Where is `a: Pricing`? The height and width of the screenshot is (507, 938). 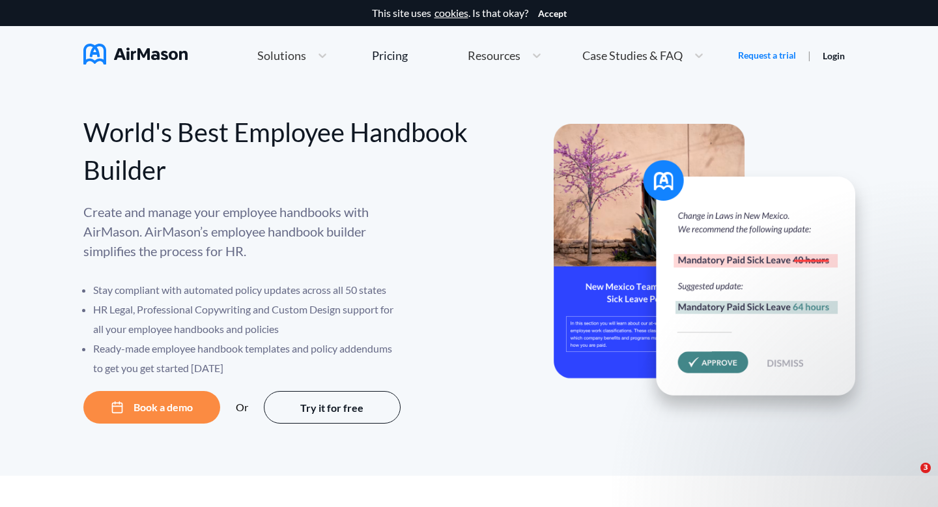 a: Pricing is located at coordinates (389, 55).